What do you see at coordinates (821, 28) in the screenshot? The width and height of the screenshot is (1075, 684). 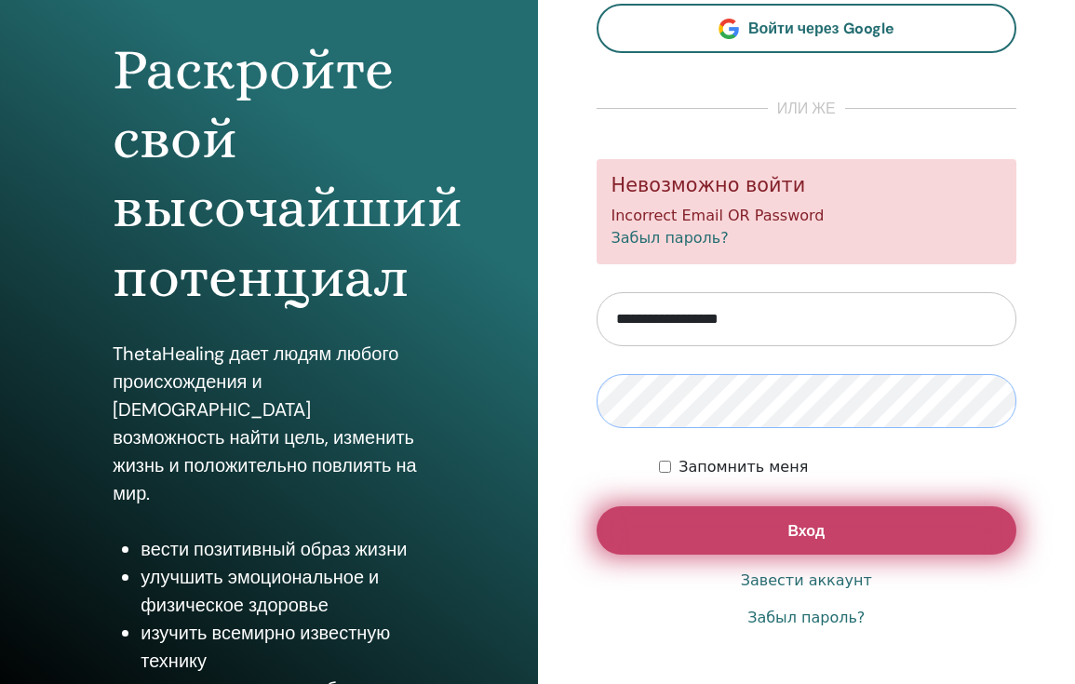 I see `span: Войти через Google` at bounding box center [821, 28].